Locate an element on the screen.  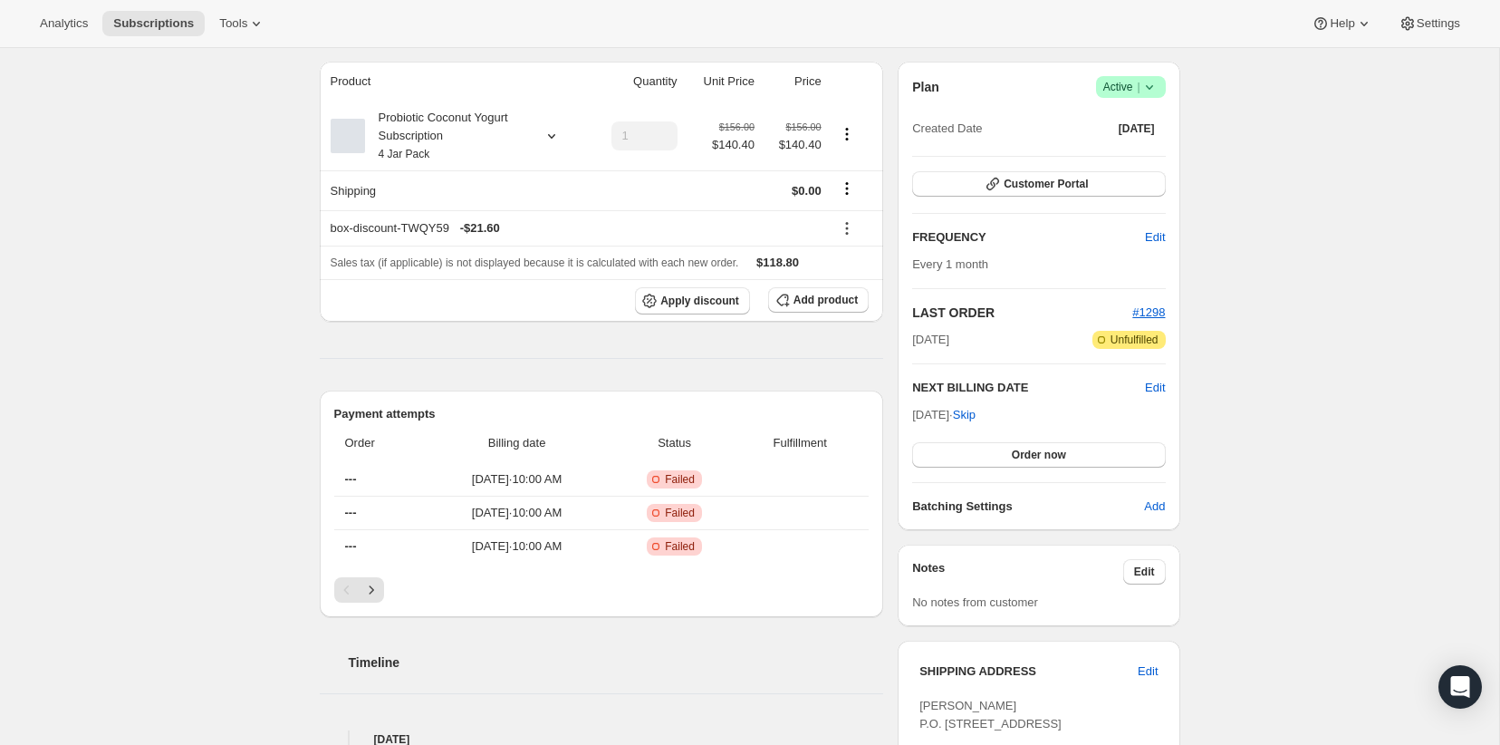
small: 4 Jar Pack is located at coordinates (404, 154).